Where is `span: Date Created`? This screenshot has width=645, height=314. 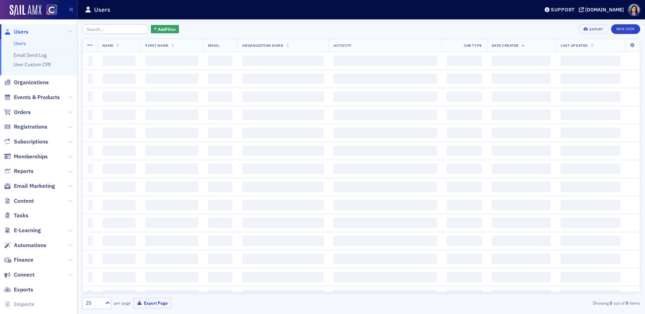
span: Date Created is located at coordinates (505, 45).